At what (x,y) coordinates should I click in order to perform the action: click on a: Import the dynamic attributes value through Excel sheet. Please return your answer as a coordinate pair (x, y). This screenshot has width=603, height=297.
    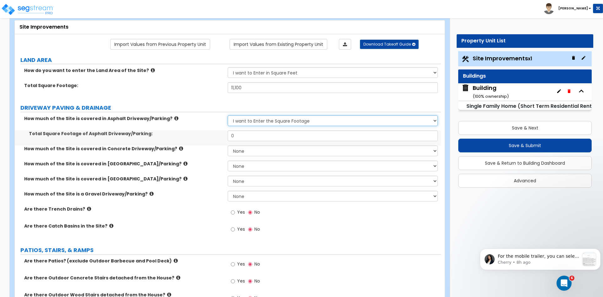
    Looking at the image, I should click on (345, 44).